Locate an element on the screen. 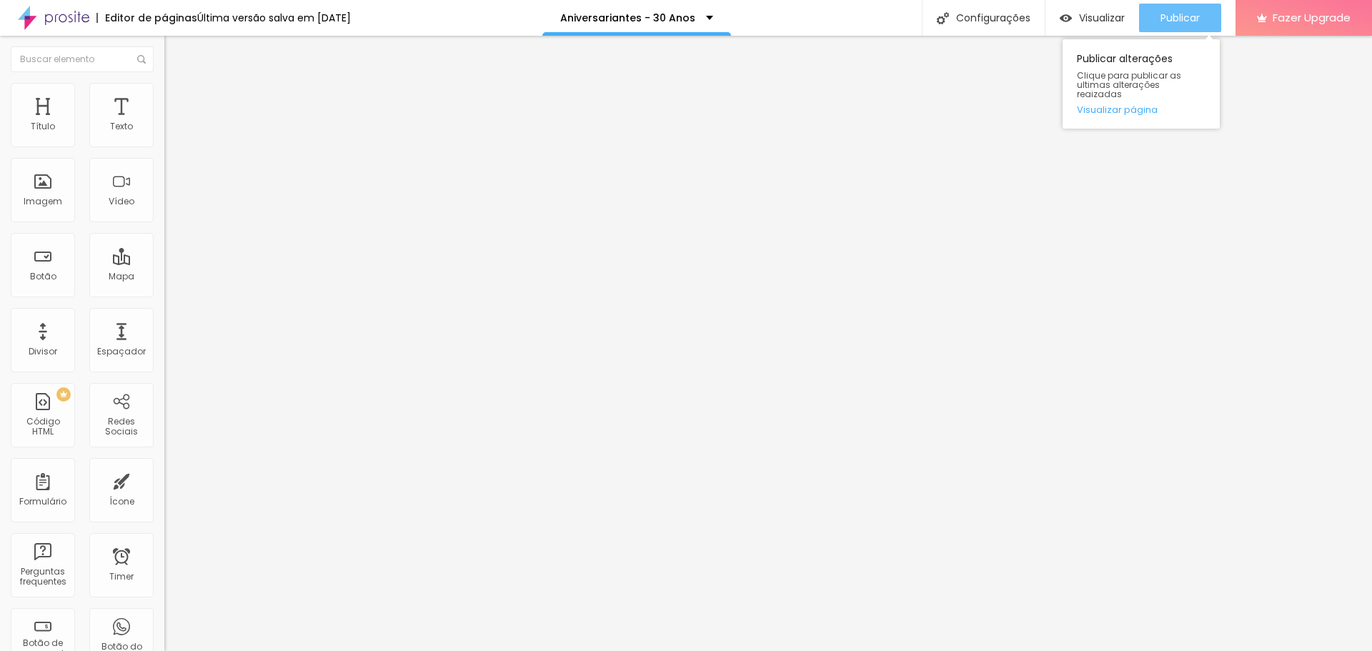 The image size is (1372, 651). span: Clique para publicar as ultimas alterações reaizadas is located at coordinates (1141, 85).